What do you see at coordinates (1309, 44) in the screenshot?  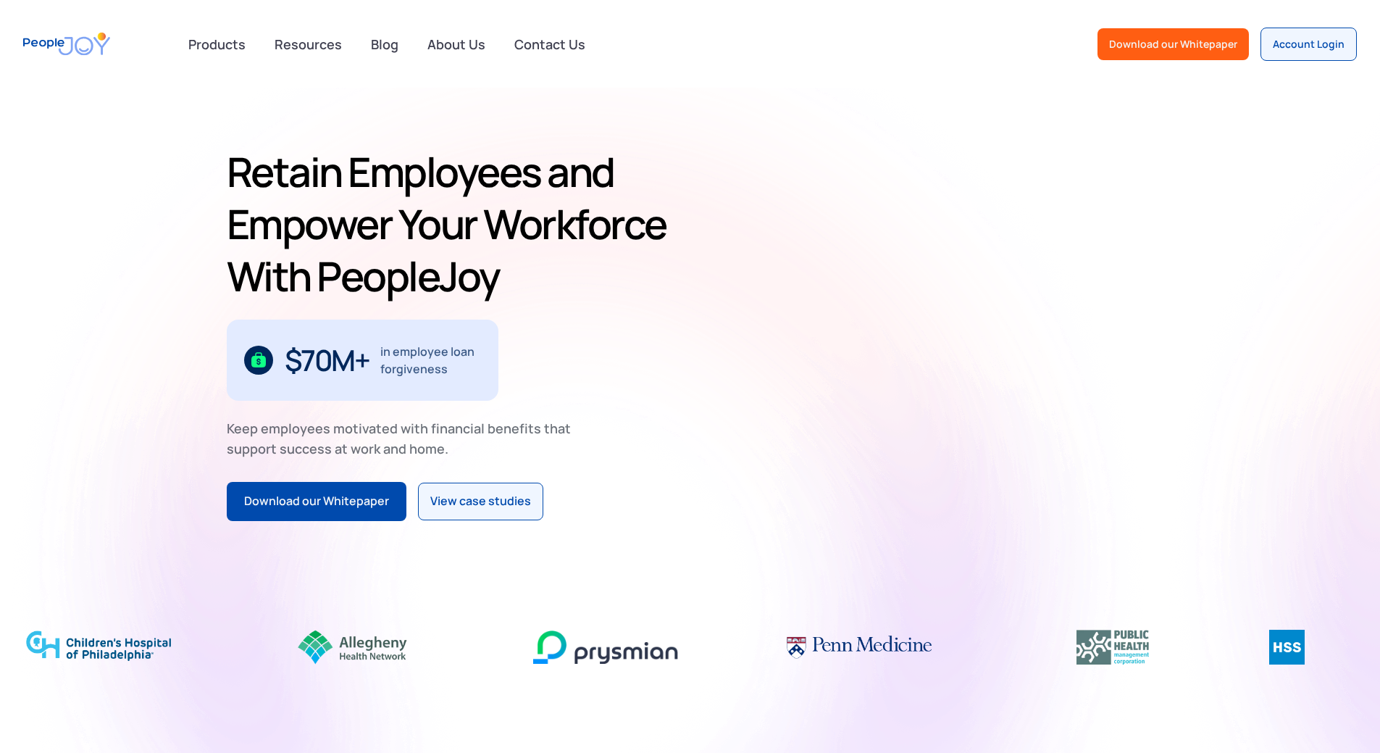 I see `div: Account Login` at bounding box center [1309, 44].